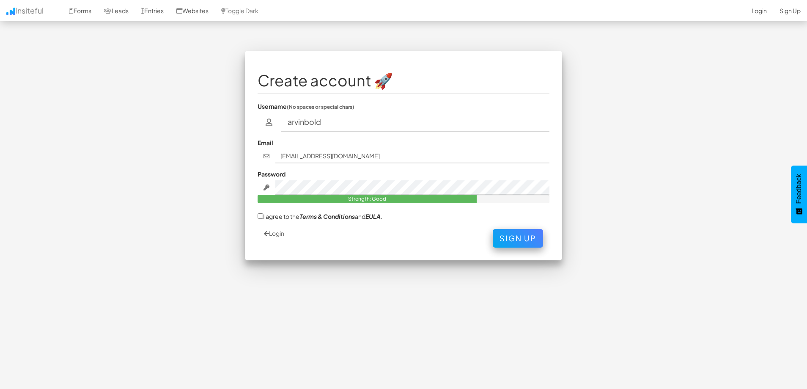  I want to click on em: EULA, so click(373, 216).